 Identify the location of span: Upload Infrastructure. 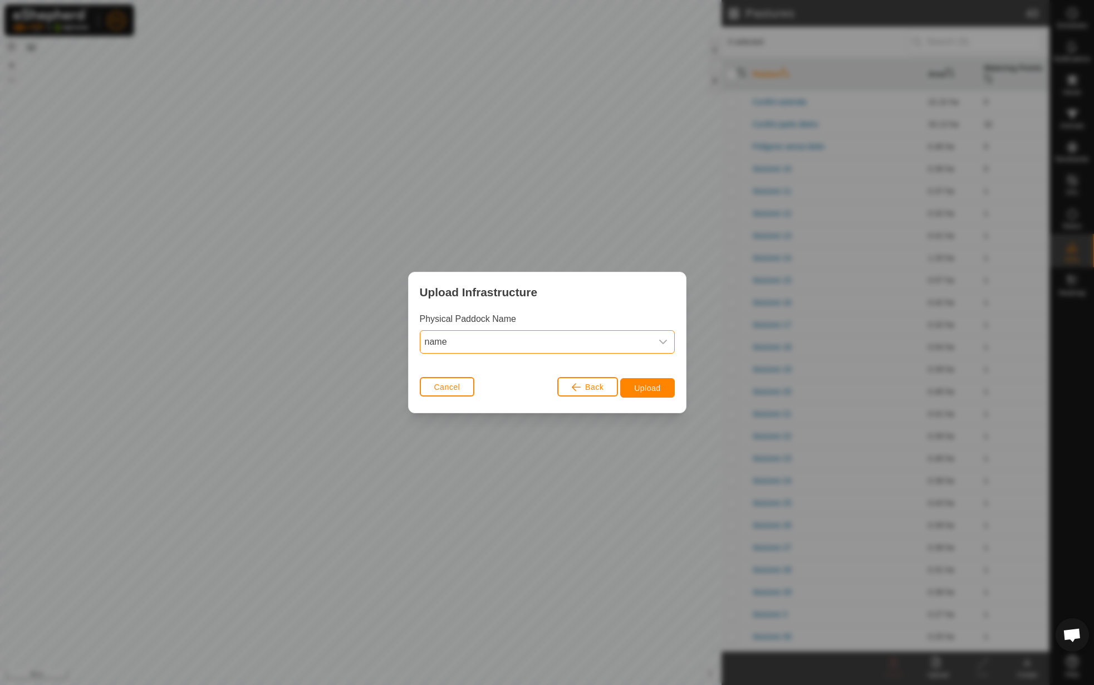
(478, 292).